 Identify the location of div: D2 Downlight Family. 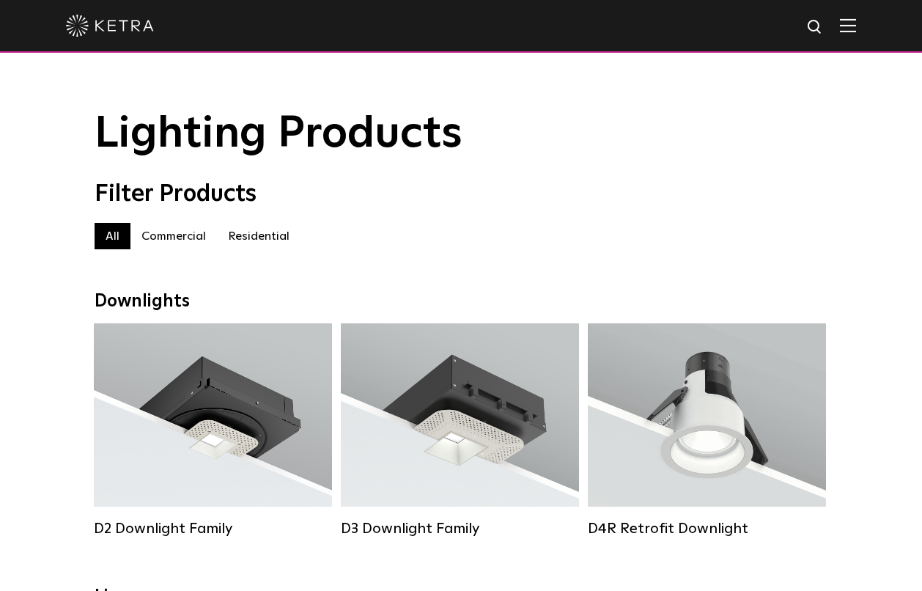
(213, 529).